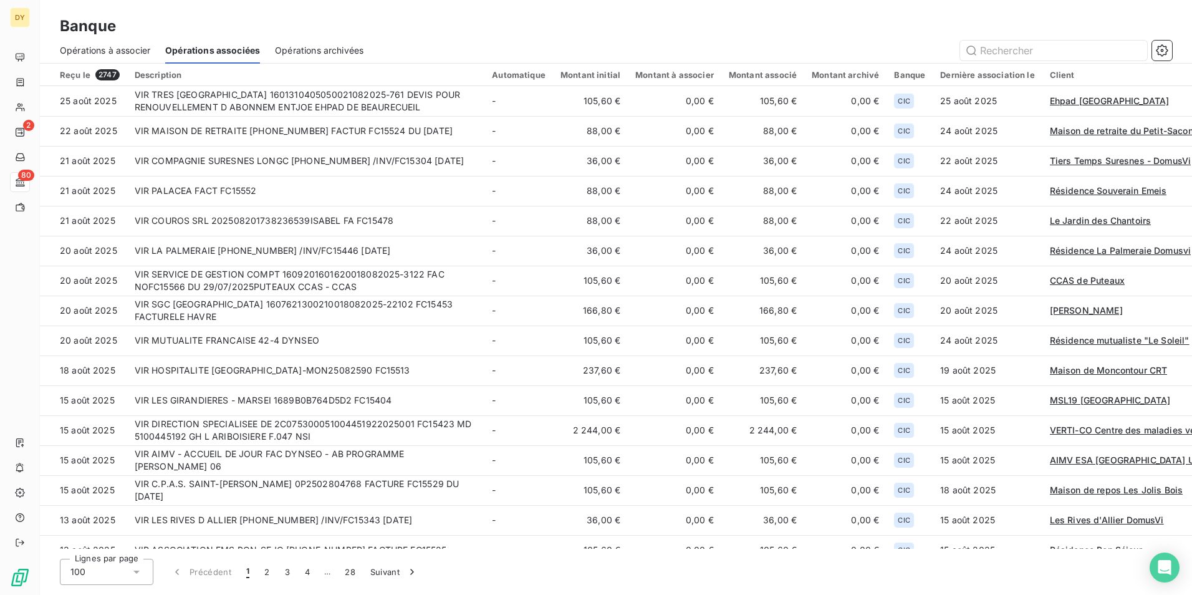 This screenshot has width=1192, height=595. I want to click on span: Opérations archivées, so click(319, 50).